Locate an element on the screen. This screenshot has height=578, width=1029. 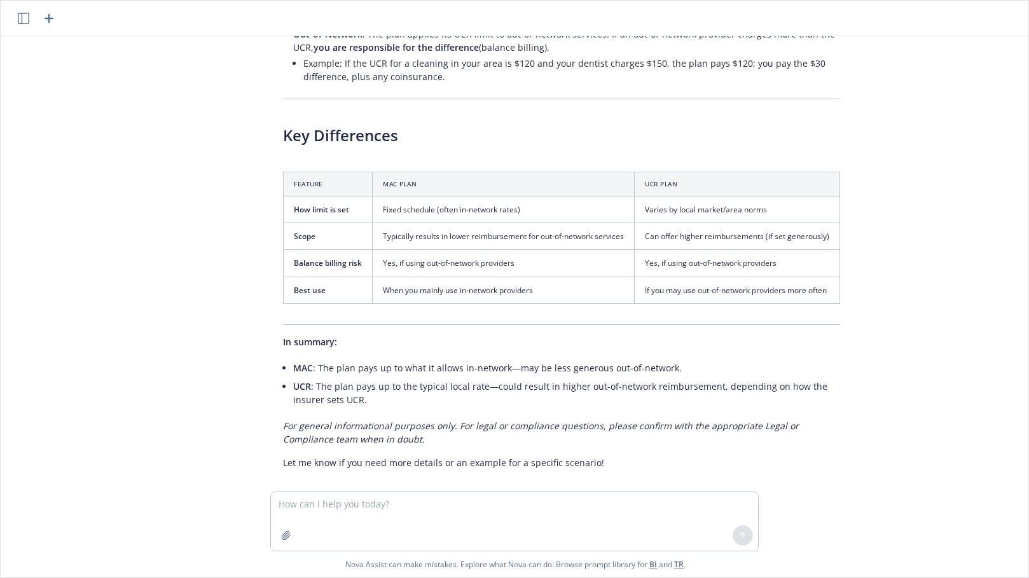
li: Example: If the UCR for a cleaning in your area is $120 and your dentist charges $150, the plan p... is located at coordinates (572, 70).